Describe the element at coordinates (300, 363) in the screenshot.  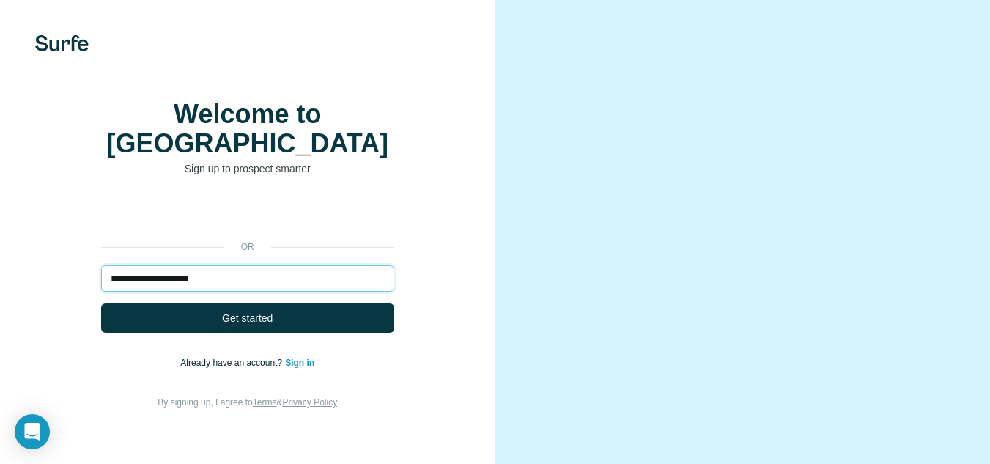
I see `a: Sign in` at that location.